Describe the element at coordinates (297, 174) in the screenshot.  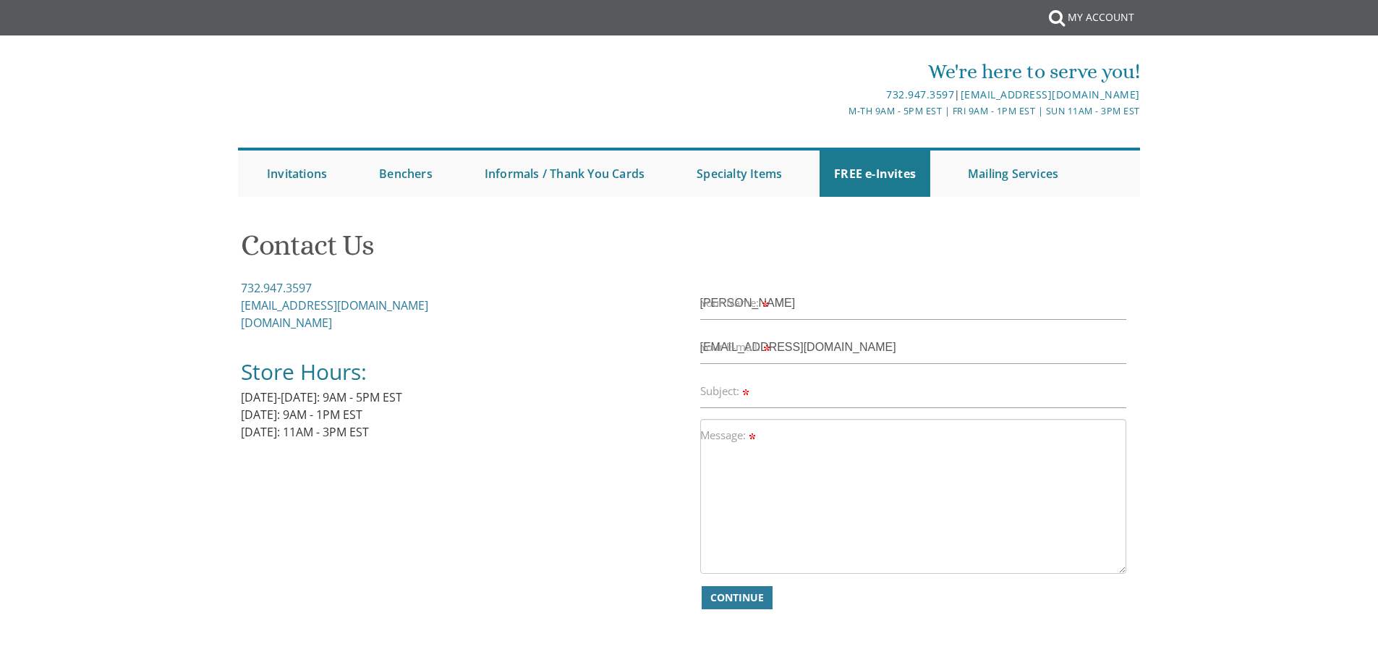
I see `a: Invitations` at that location.